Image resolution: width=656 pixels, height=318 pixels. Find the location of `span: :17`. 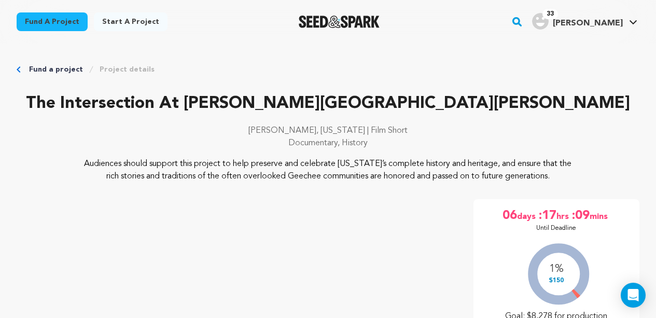

span: :17 is located at coordinates (547, 216).